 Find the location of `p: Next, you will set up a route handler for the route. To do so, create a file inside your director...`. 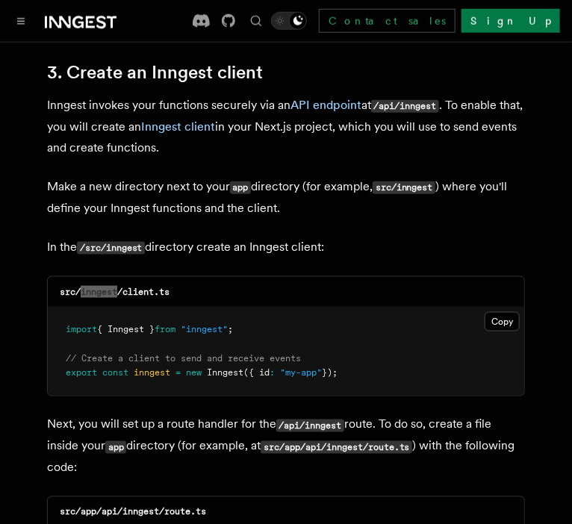

p: Next, you will set up a route handler for the route. To do so, create a file inside your director... is located at coordinates (286, 446).